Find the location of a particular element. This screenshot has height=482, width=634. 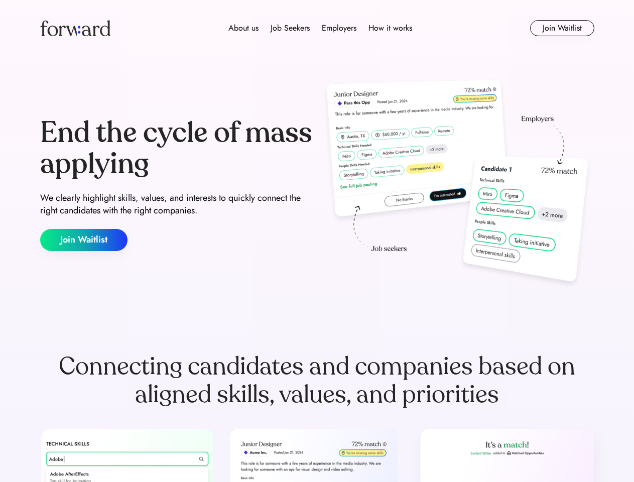

div: Job Seekers is located at coordinates (290, 28).